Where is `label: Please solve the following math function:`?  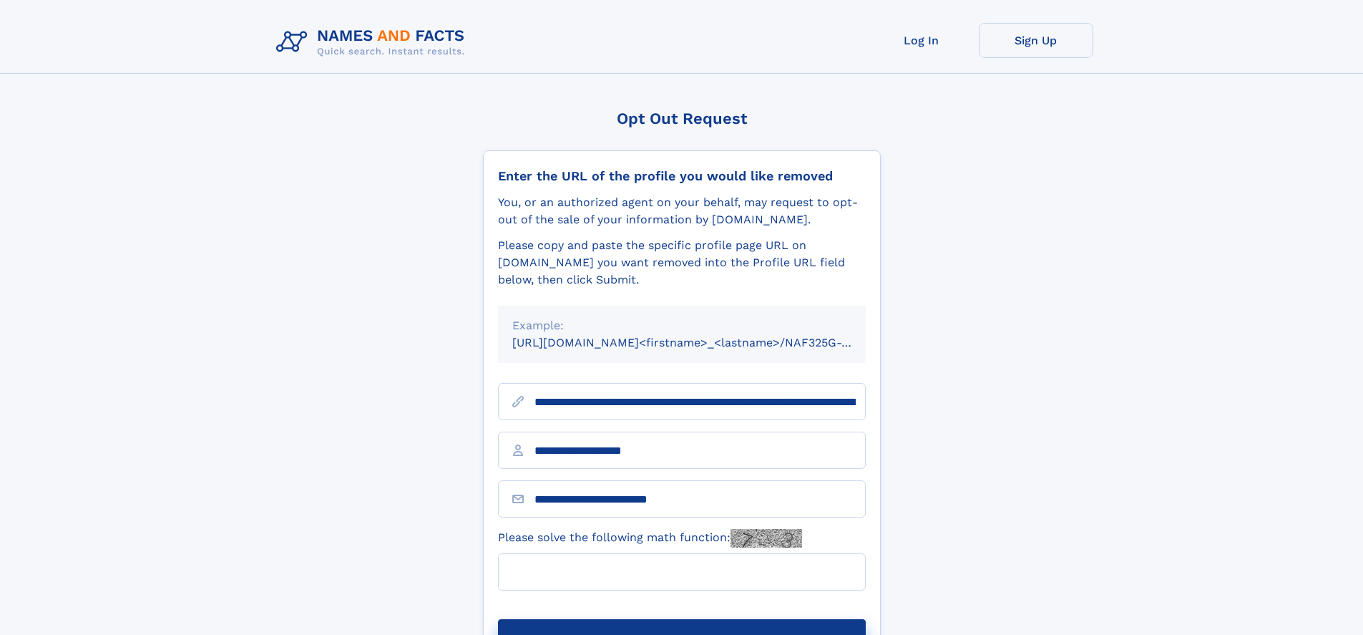
label: Please solve the following math function: is located at coordinates (650, 538).